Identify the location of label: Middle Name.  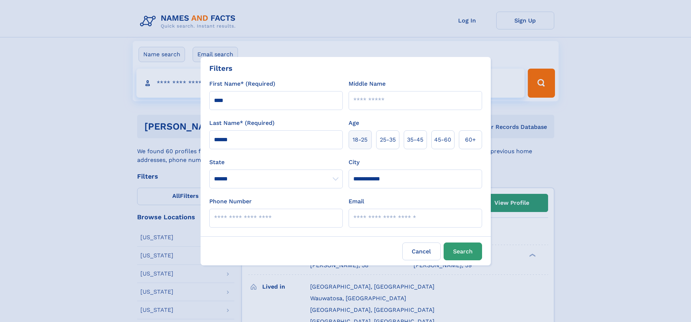
(367, 84).